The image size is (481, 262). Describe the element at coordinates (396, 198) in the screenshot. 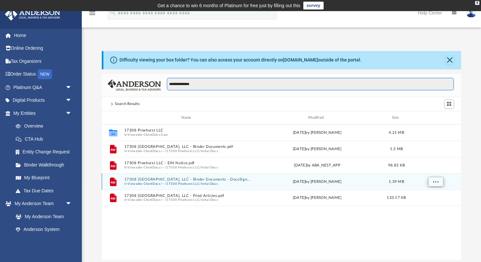

I see `span: 133.17 KB` at that location.